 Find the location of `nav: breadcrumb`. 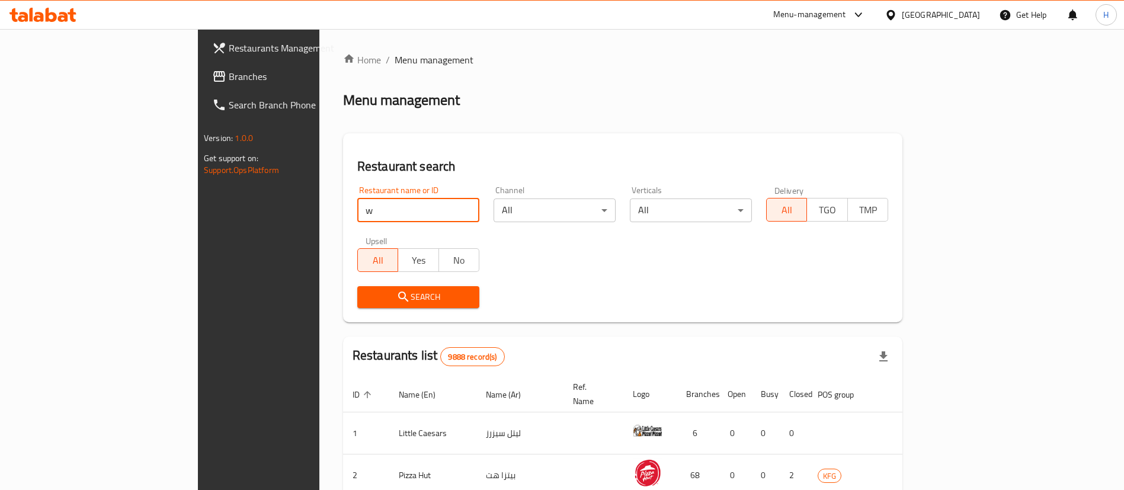

nav: breadcrumb is located at coordinates (623, 60).